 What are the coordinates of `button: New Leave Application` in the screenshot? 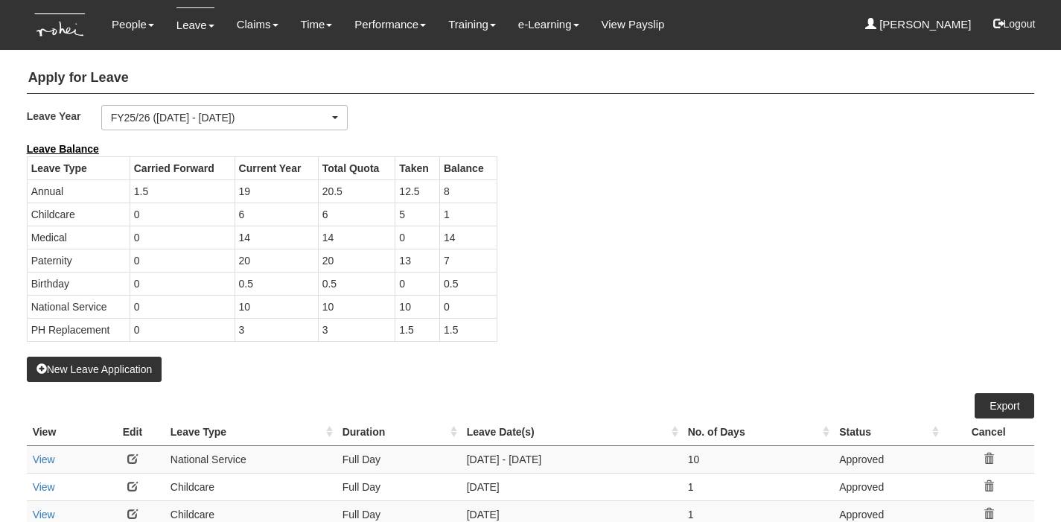 It's located at (95, 369).